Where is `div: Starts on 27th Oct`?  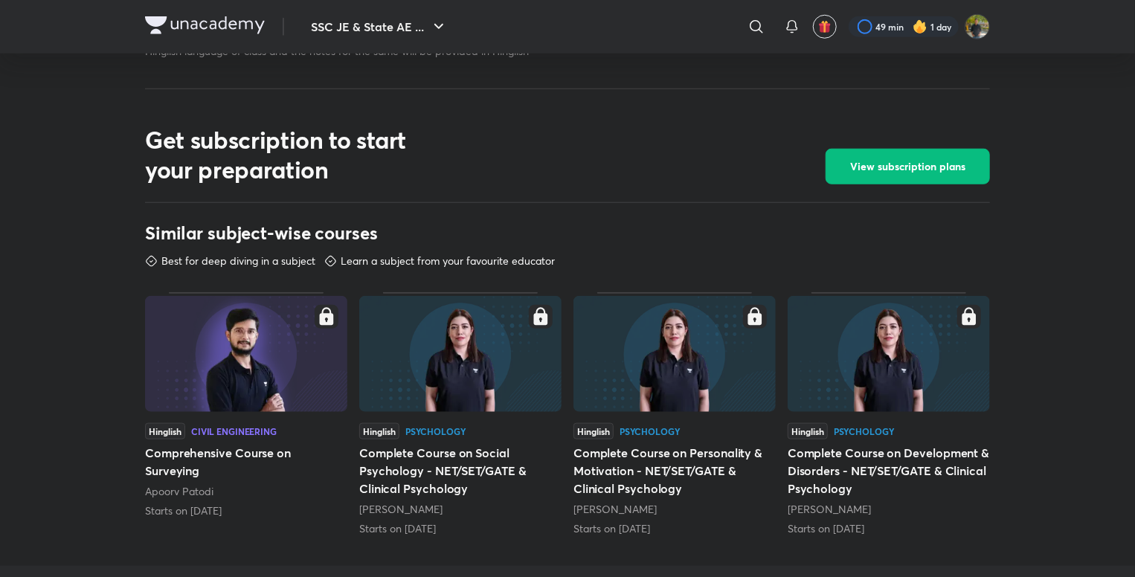 div: Starts on 27th Oct is located at coordinates (888, 529).